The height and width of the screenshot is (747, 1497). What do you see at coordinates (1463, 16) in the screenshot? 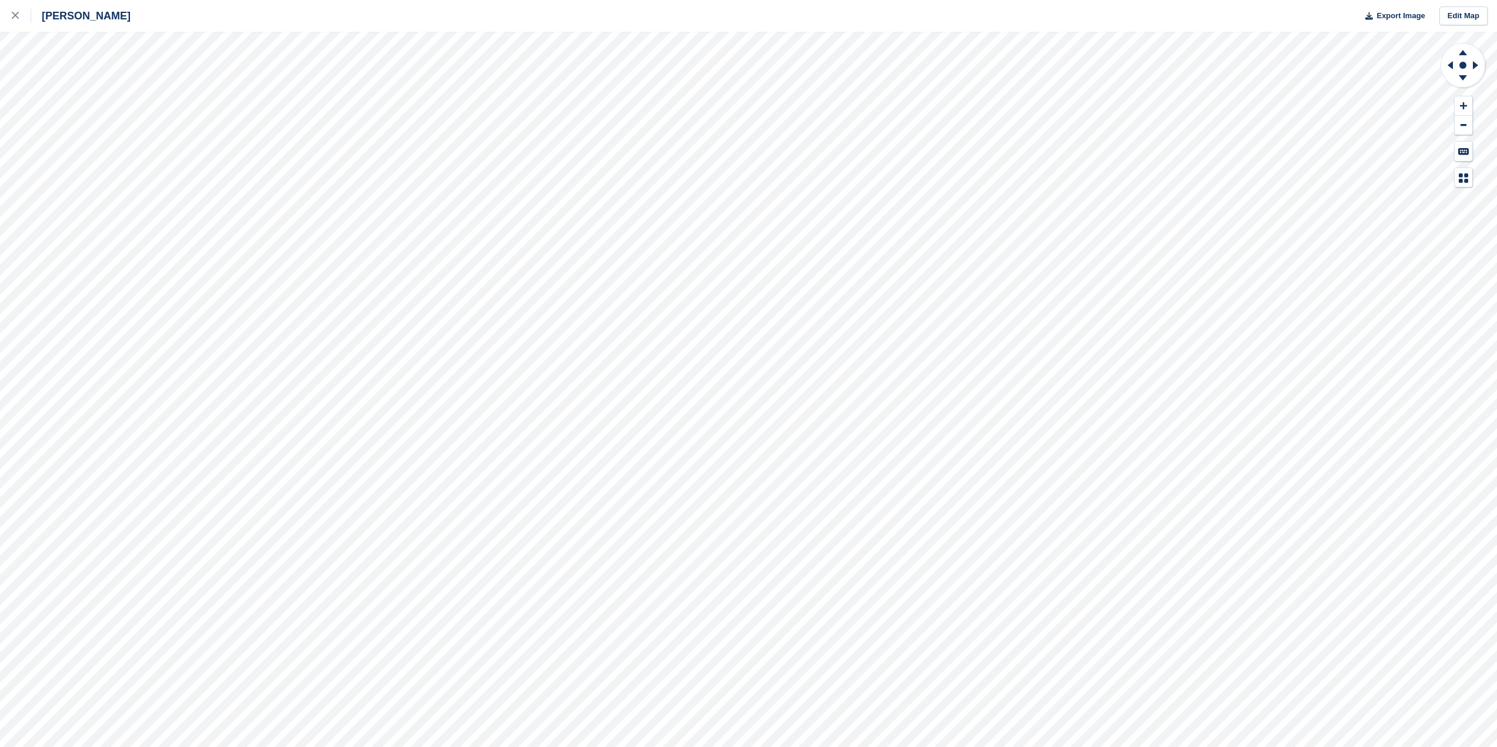
I see `a: Edit Map` at bounding box center [1463, 16].